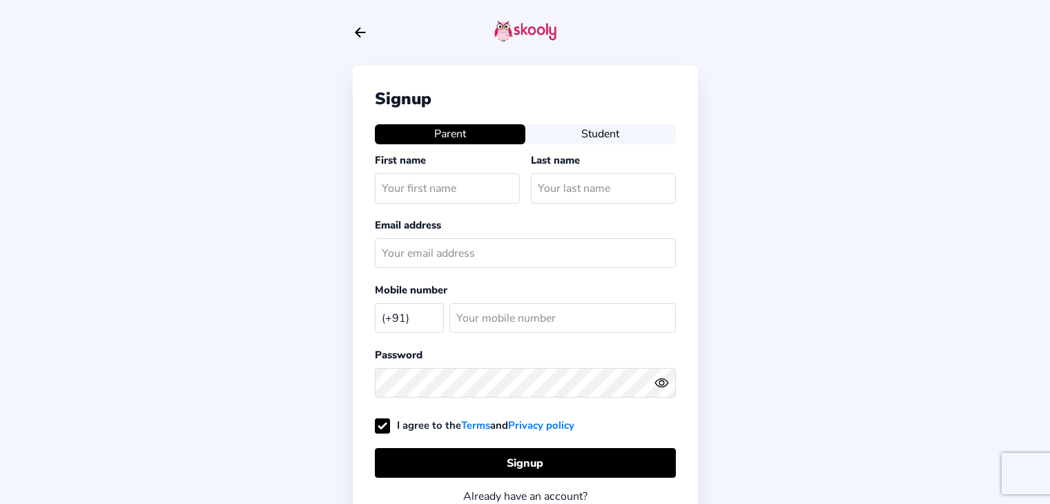  I want to click on div: Signup, so click(526, 99).